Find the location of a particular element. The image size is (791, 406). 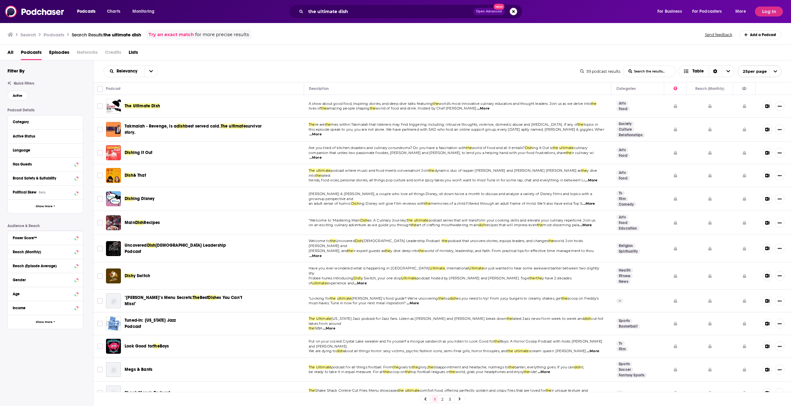

a: Society is located at coordinates (625, 124).